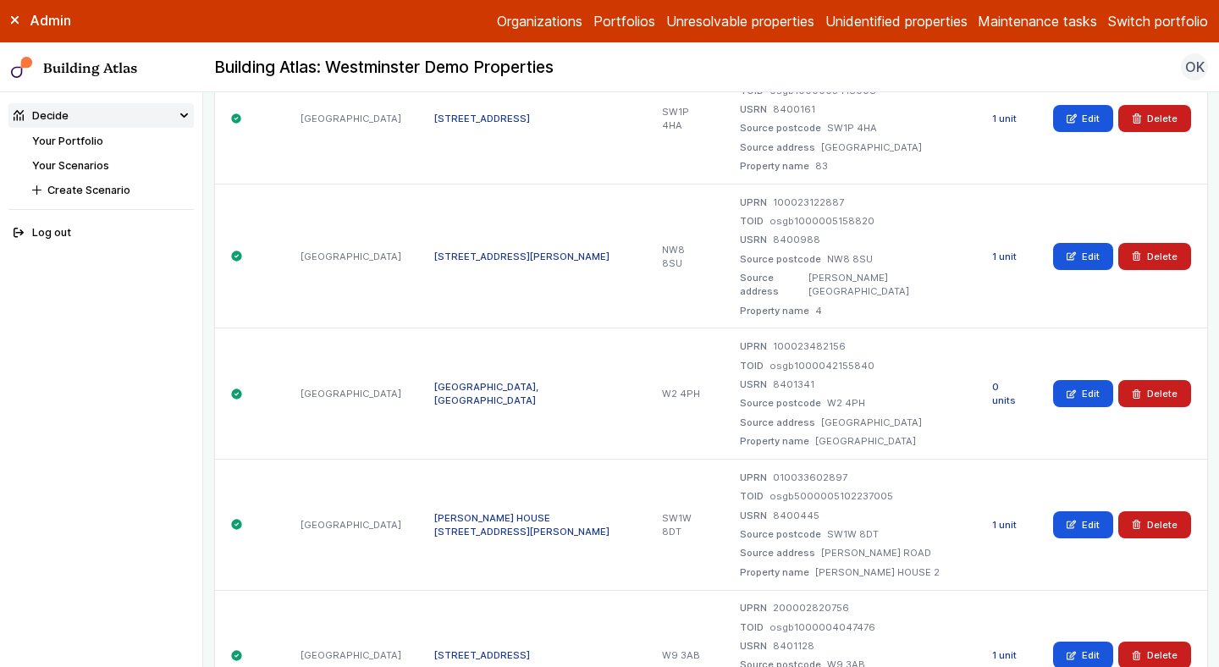  I want to click on dd: osgb1000004047476, so click(822, 627).